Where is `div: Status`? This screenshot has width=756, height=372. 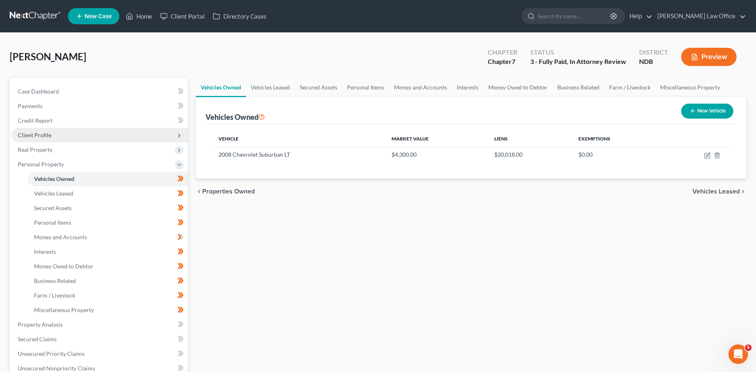
div: Status is located at coordinates (578, 52).